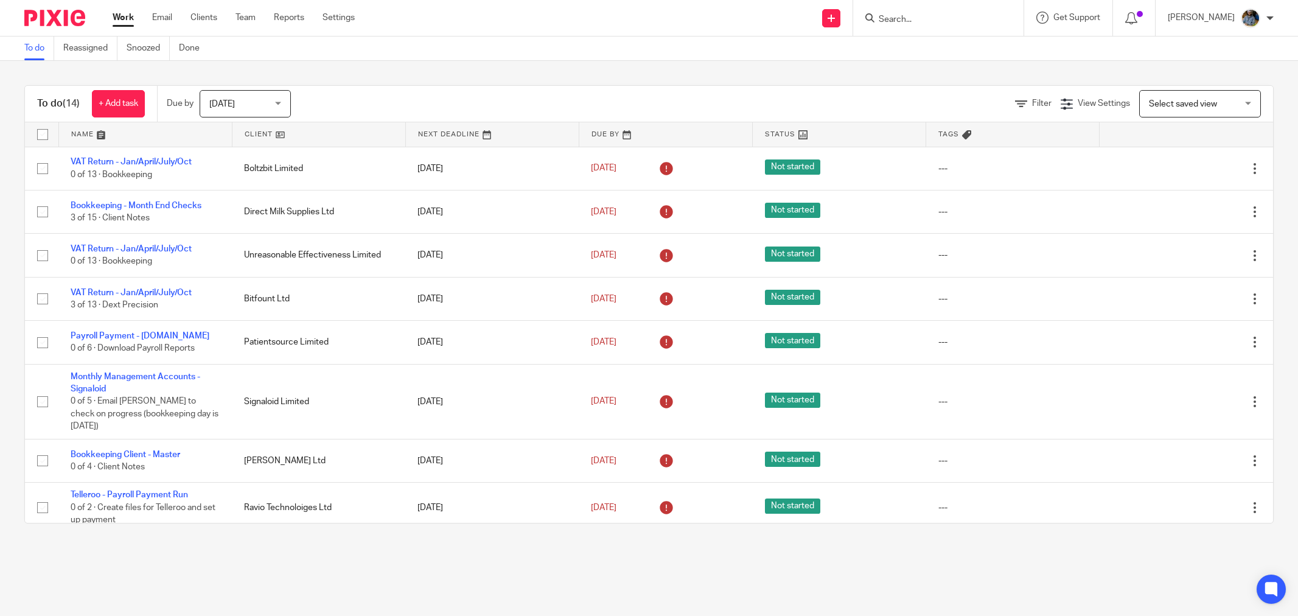  I want to click on td: Bitfount Ltd, so click(318, 298).